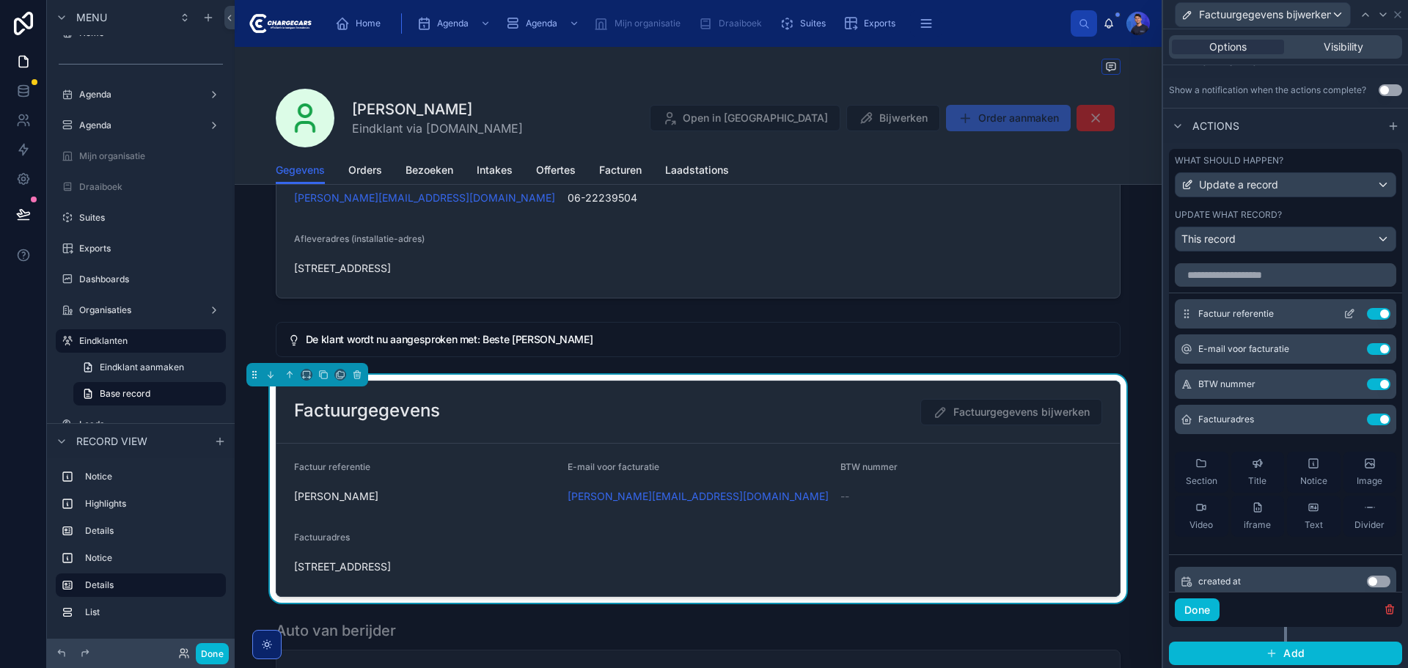 Image resolution: width=1408 pixels, height=668 pixels. What do you see at coordinates (620, 172) in the screenshot?
I see `a: Facturen` at bounding box center [620, 172].